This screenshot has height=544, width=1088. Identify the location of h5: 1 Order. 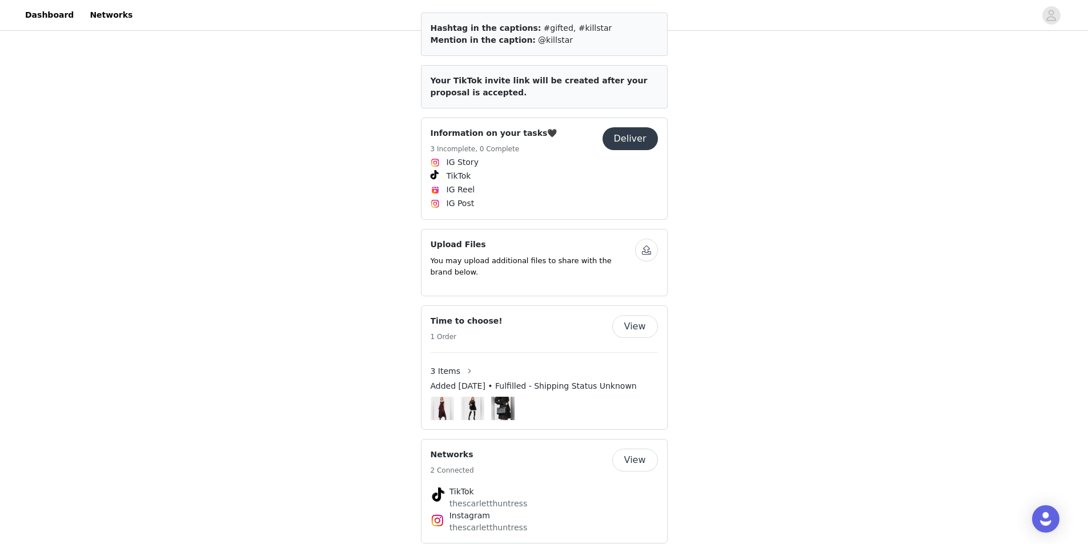
(467, 337).